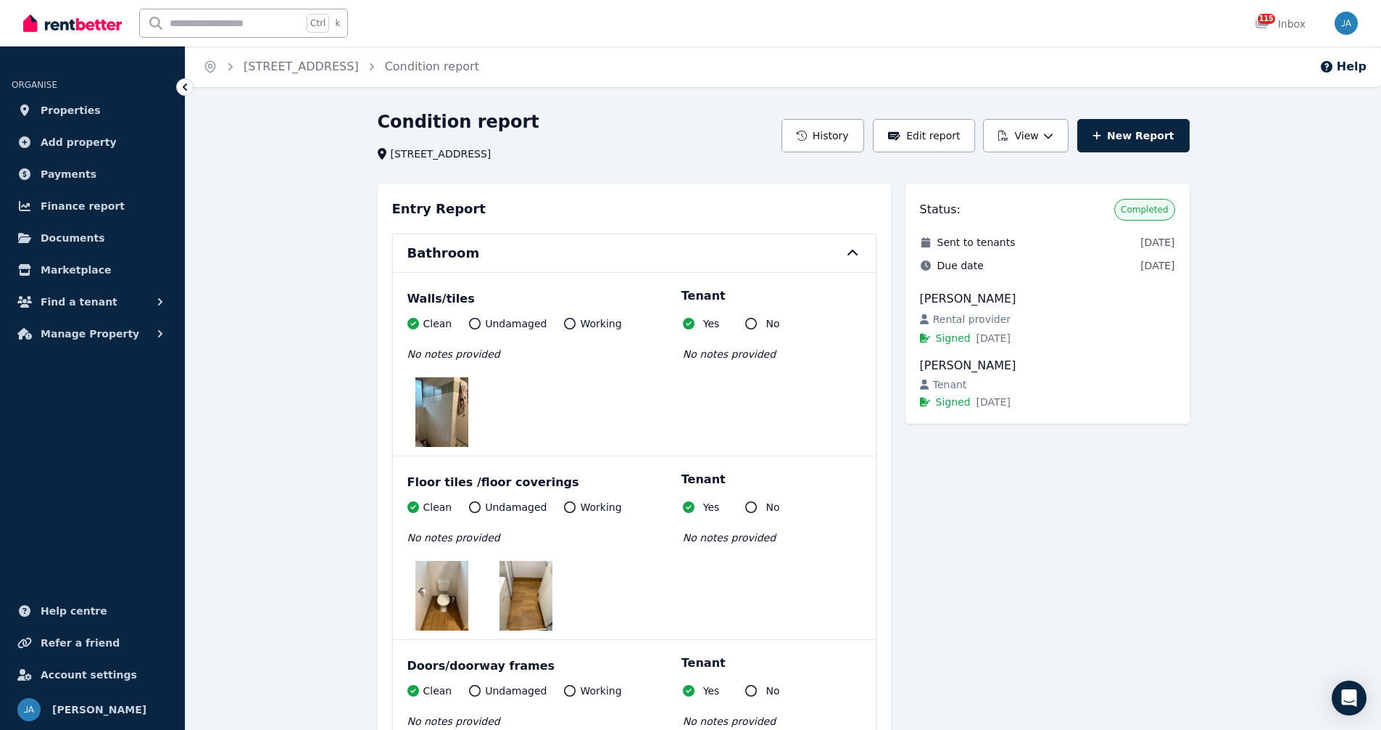  I want to click on span: Marketplace, so click(75, 270).